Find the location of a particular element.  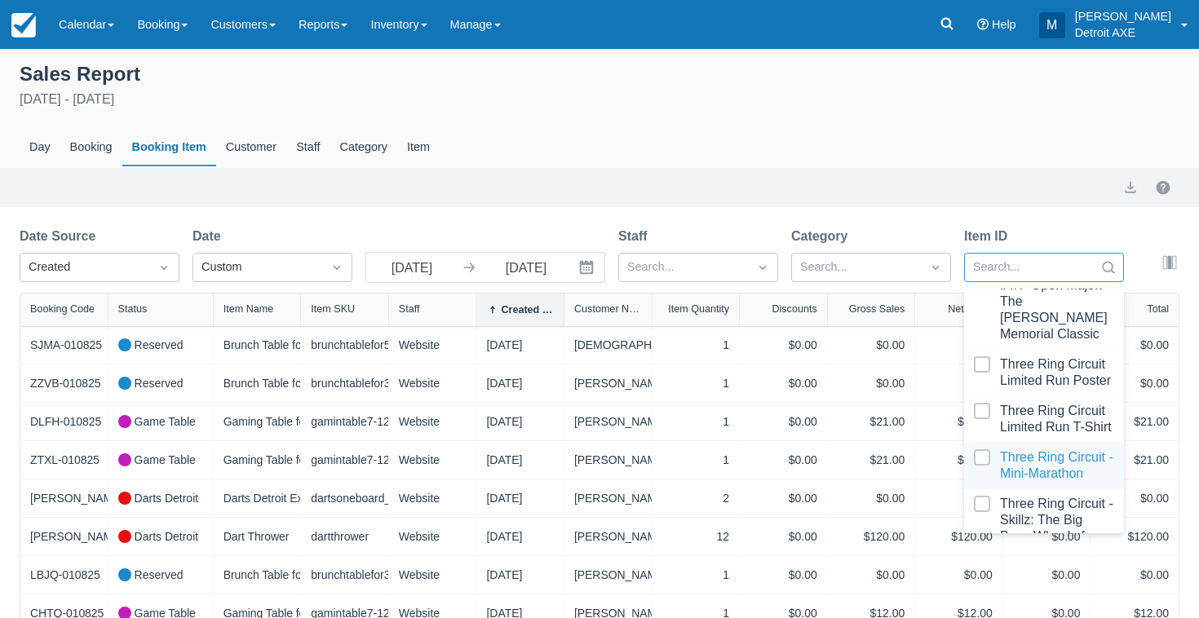

div: Total is located at coordinates (1157, 309).